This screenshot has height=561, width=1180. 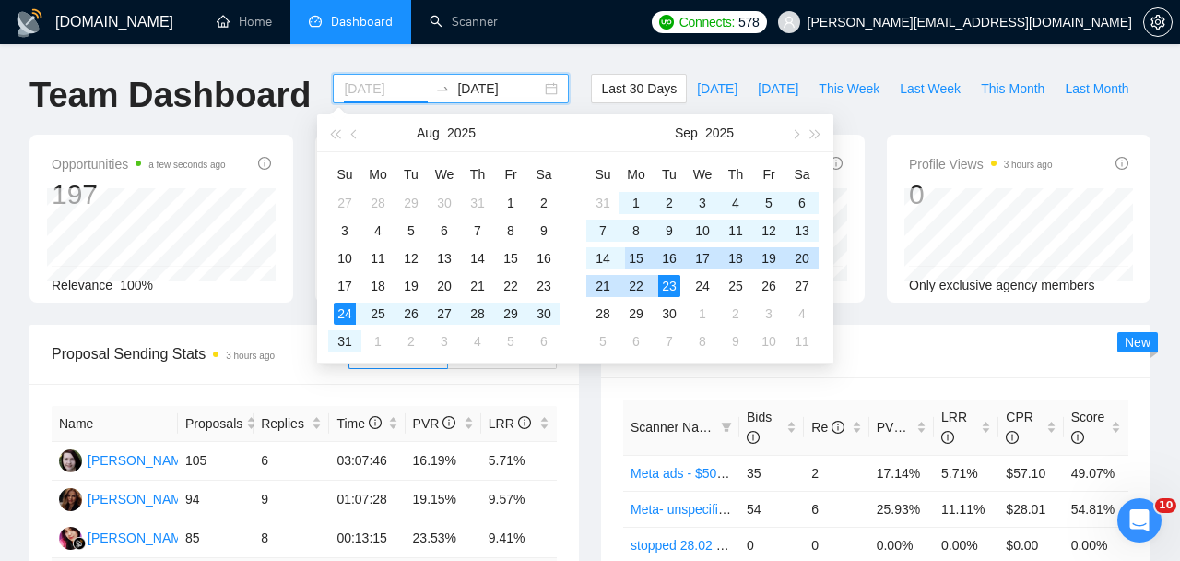 What do you see at coordinates (411, 341) in the screenshot?
I see `div: 2` at bounding box center [411, 341].